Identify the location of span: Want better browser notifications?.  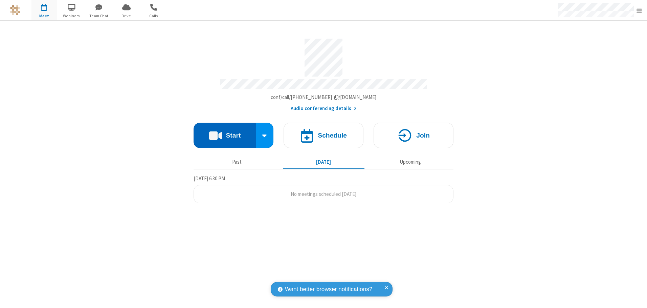
(329, 289).